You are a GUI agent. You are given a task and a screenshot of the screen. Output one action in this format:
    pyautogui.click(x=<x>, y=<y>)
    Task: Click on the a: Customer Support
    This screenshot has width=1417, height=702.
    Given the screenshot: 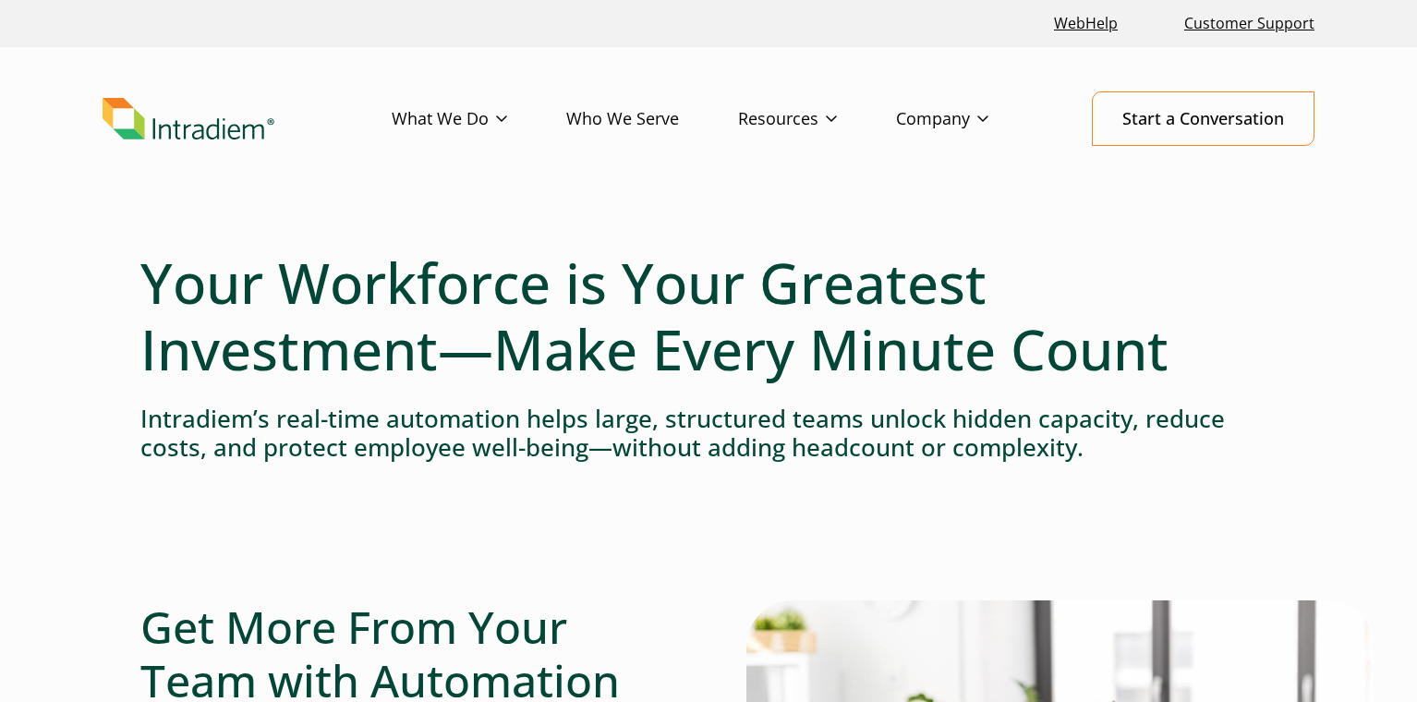 What is the action you would take?
    pyautogui.click(x=1248, y=23)
    